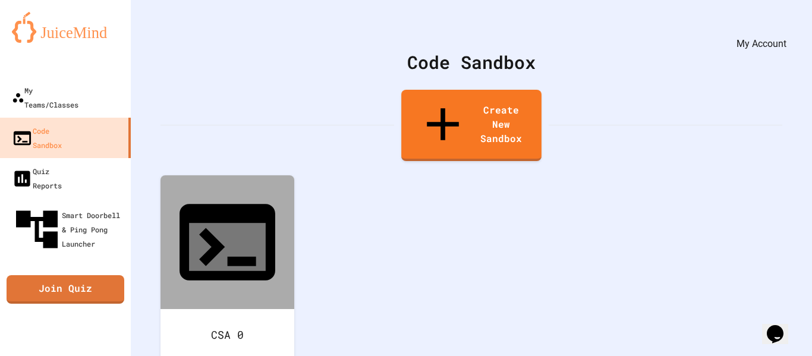 This screenshot has height=356, width=812. I want to click on div: Quiz Reports, so click(37, 178).